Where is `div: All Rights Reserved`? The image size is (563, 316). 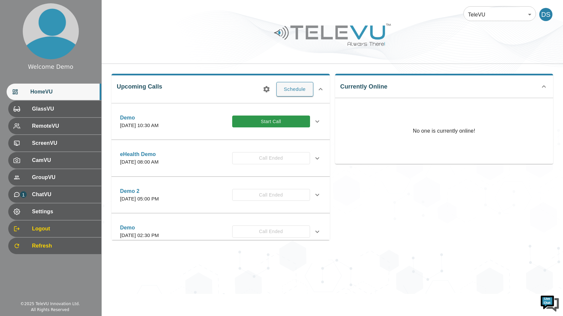 div: All Rights Reserved is located at coordinates (50, 310).